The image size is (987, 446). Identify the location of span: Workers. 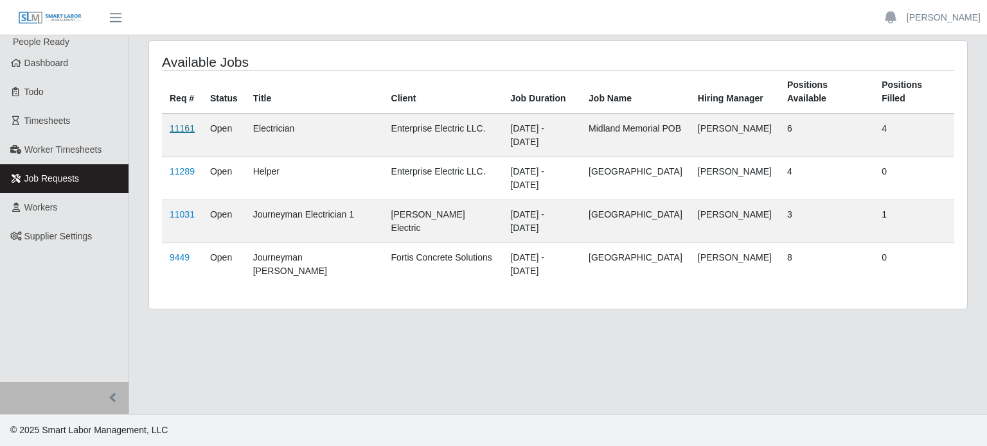
(41, 207).